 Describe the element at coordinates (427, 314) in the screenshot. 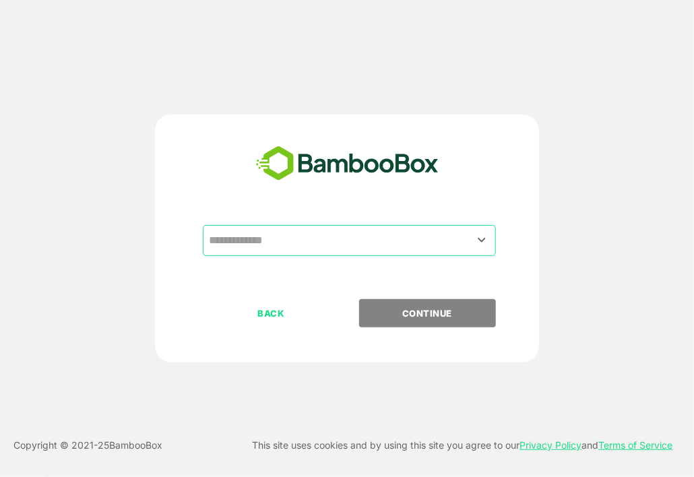

I see `p: CONTINUE` at that location.